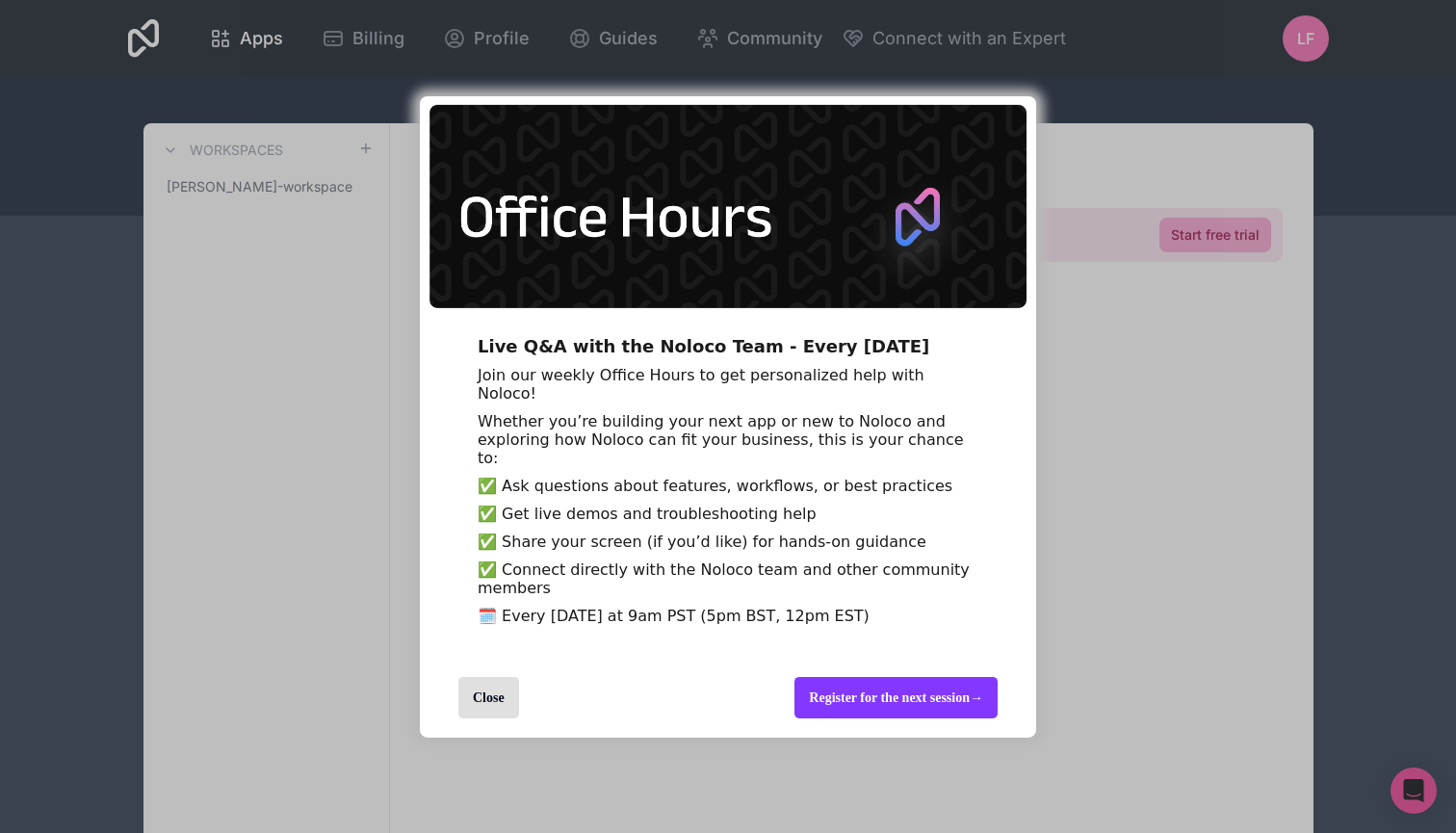 This screenshot has height=833, width=1456. What do you see at coordinates (895, 697) in the screenshot?
I see `div: Register for the next session →` at bounding box center [895, 697].